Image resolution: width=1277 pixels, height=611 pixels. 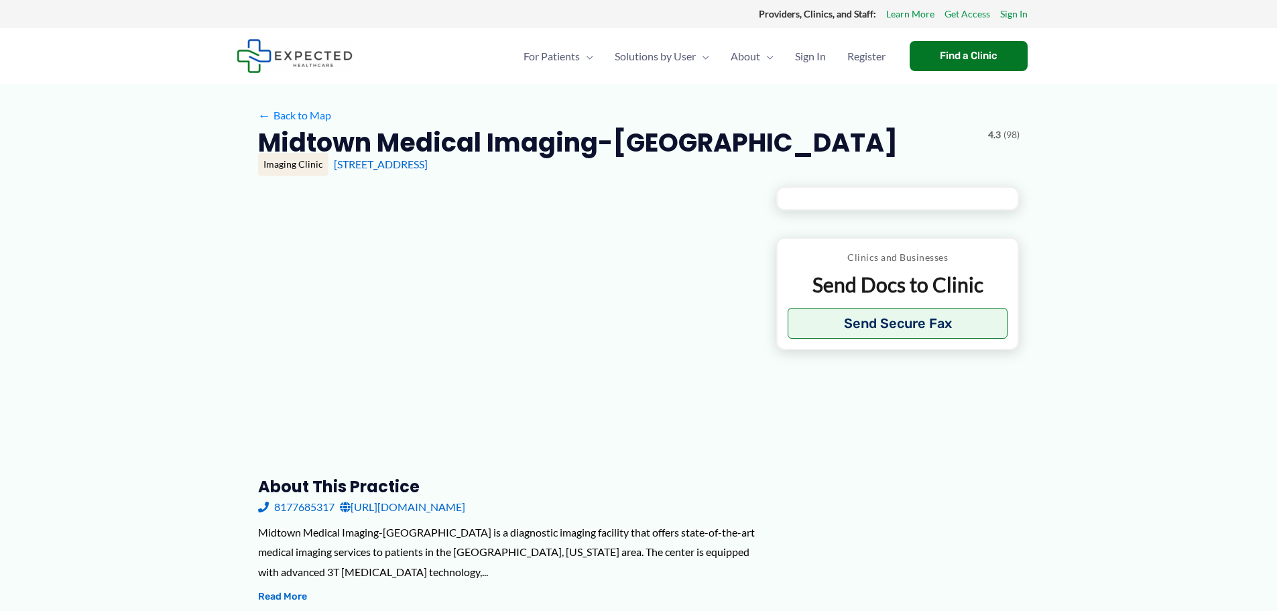 I want to click on a: Solutions by UserMenu Toggle, so click(x=662, y=56).